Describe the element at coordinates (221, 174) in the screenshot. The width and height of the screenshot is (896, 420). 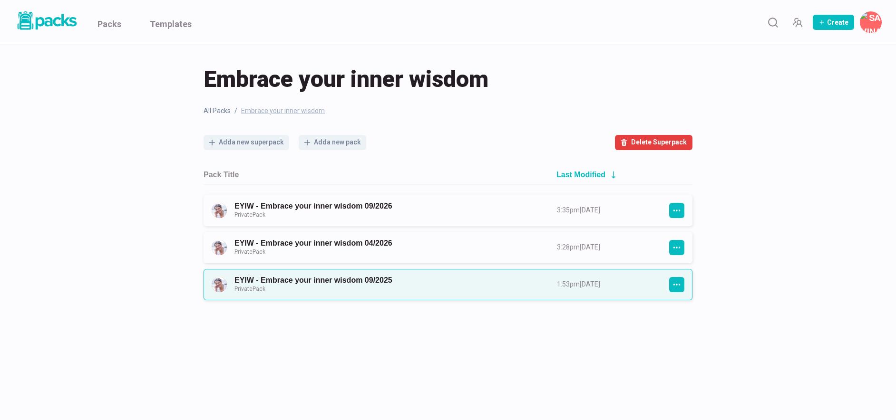
I see `h2: Pack Title` at that location.